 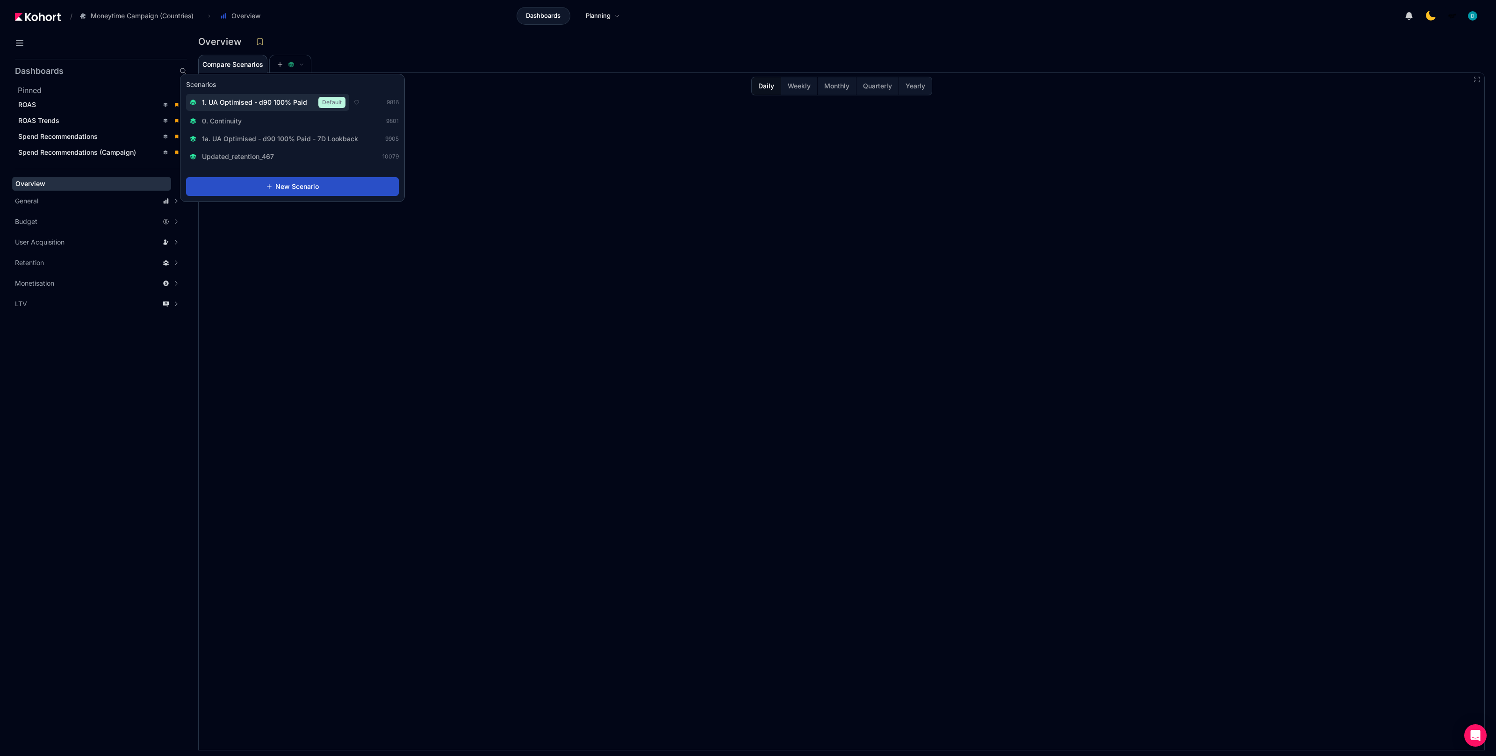 I want to click on span: Budget, so click(x=26, y=222).